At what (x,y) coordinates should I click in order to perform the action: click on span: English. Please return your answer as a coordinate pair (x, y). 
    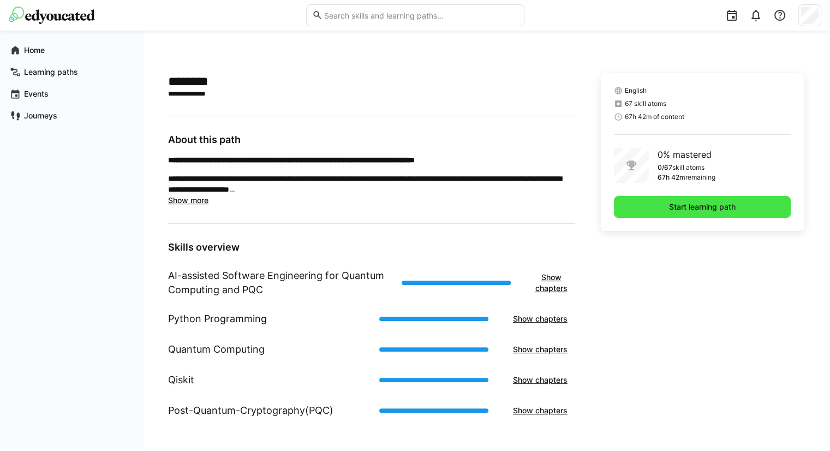
    Looking at the image, I should click on (636, 91).